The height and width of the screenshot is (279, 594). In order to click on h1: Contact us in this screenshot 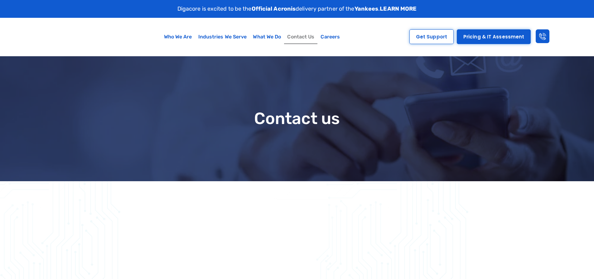, I will do `click(297, 118)`.